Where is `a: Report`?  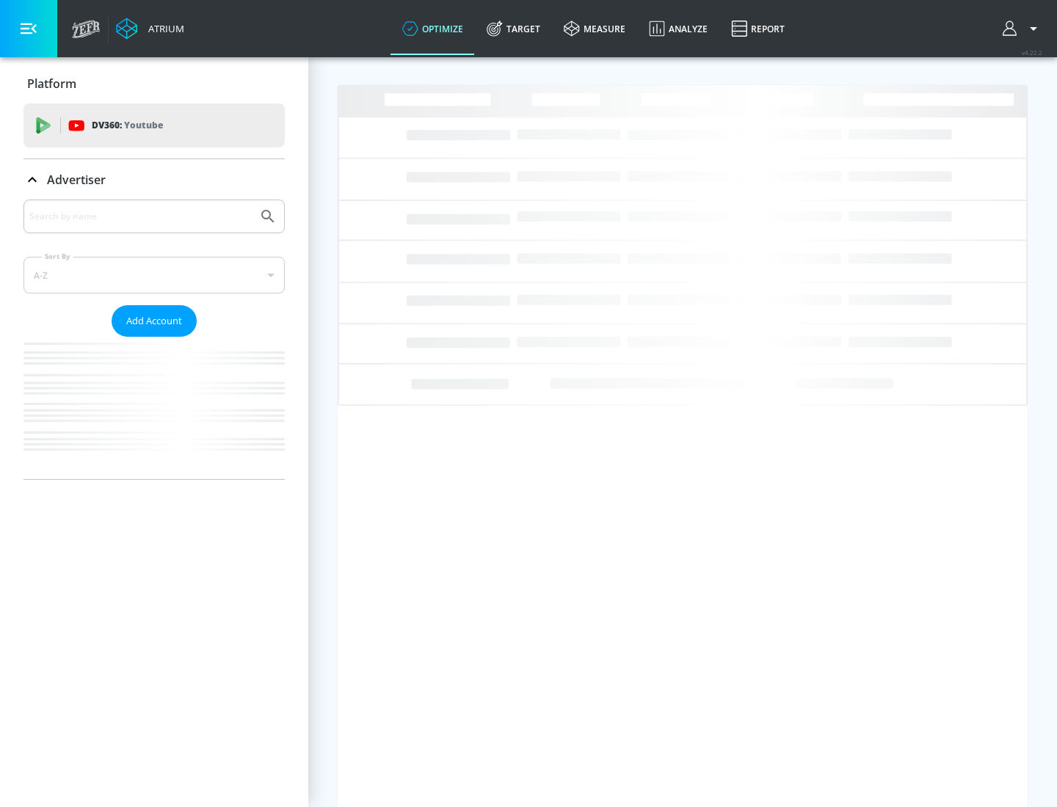 a: Report is located at coordinates (757, 29).